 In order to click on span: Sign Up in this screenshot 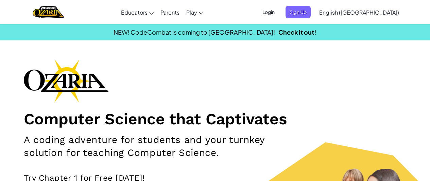, I will do `click(298, 12)`.